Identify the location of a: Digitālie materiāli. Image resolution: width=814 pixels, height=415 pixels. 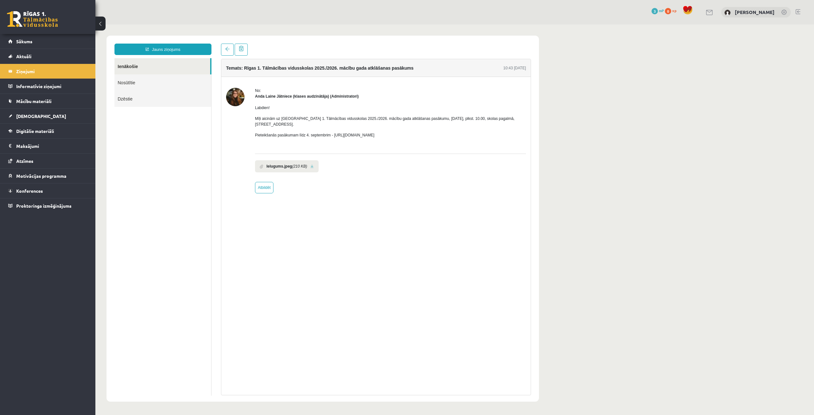
(48, 131).